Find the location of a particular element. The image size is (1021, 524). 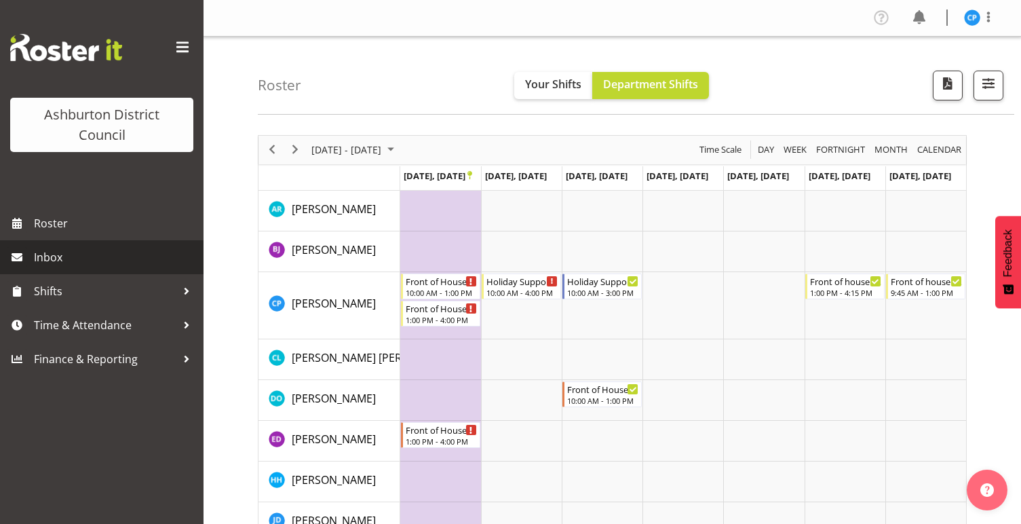

div: Esther Deans"s event - Front of House - Weekday Begin From Monday, September 22, 2025 at 1:00:00 ... is located at coordinates (440, 435).